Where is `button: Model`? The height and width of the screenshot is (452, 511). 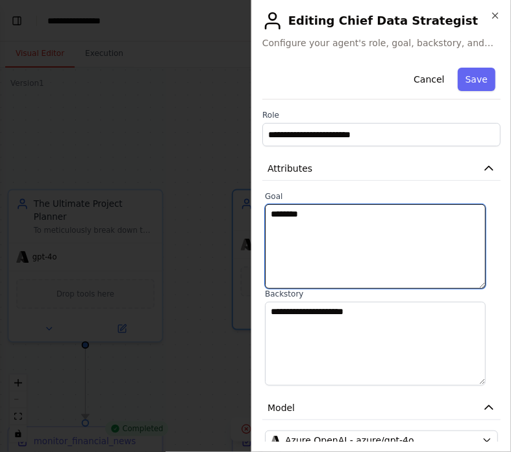 button: Model is located at coordinates (381, 407).